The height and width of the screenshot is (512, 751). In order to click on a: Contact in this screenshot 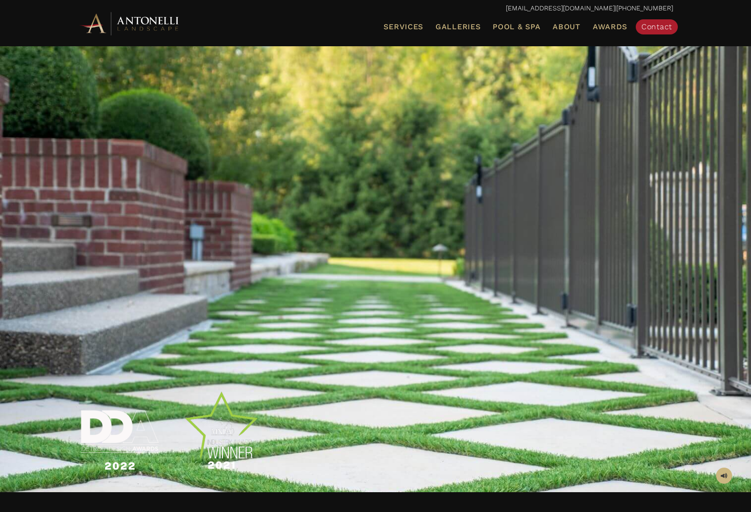, I will do `click(656, 27)`.